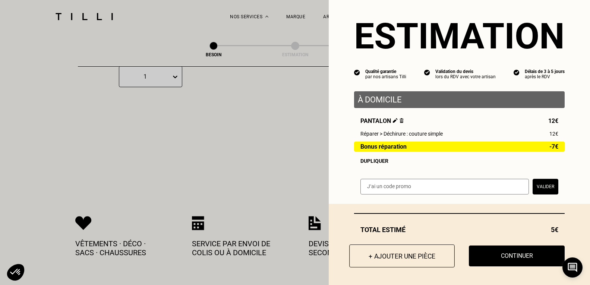 The image size is (590, 285). What do you see at coordinates (402, 256) in the screenshot?
I see `button: + Ajouter une pièce` at bounding box center [402, 256].